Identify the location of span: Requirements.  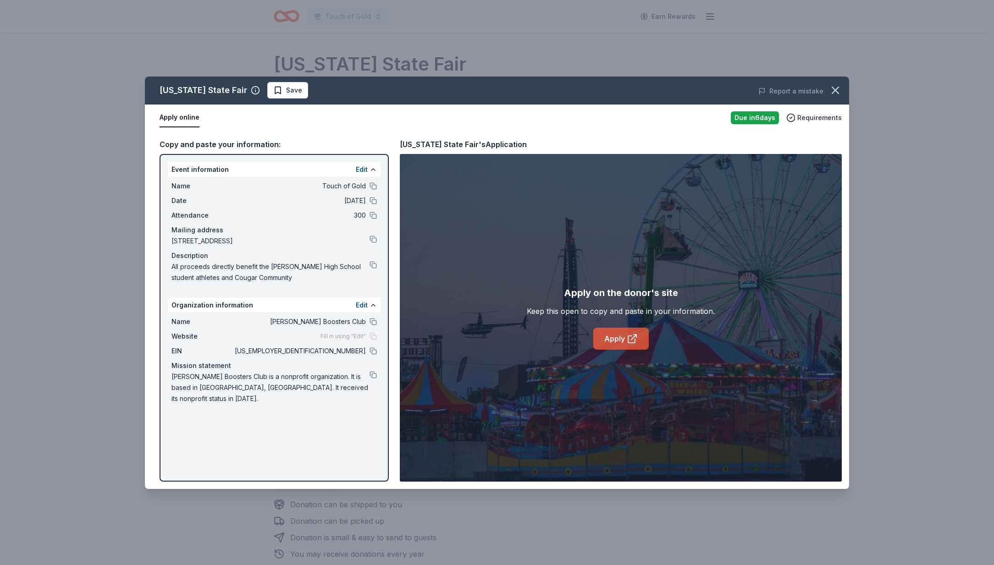
(820, 118).